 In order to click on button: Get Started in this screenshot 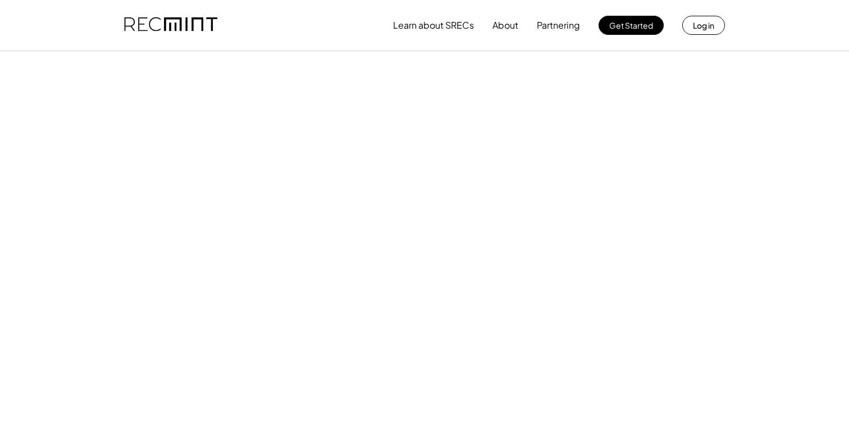, I will do `click(631, 25)`.